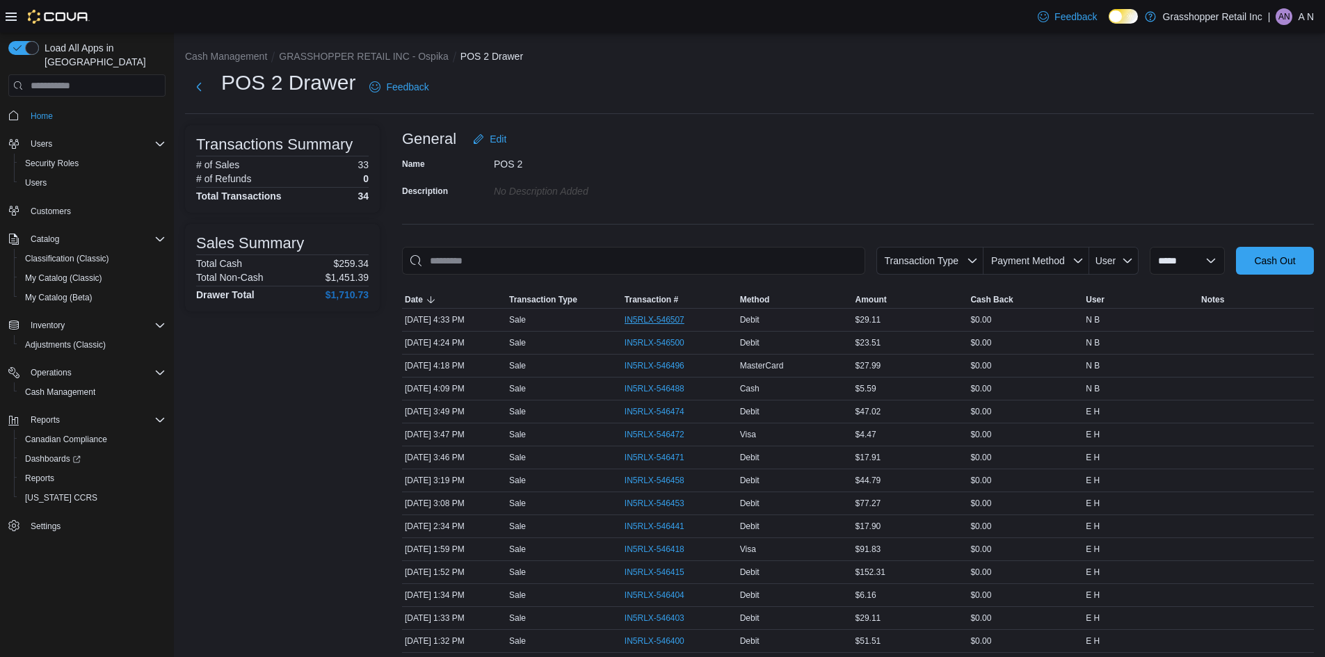 The height and width of the screenshot is (657, 1325). I want to click on span: IN5RLX-546500, so click(654, 343).